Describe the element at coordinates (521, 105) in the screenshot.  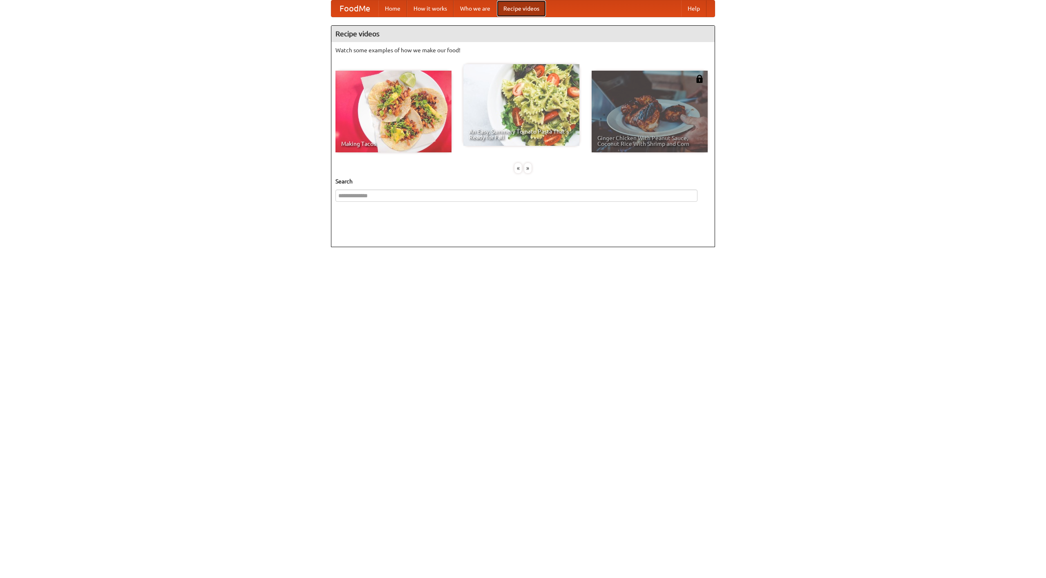
I see `a: An Easy, Summery Tomato Pasta That's Ready for Fall` at that location.